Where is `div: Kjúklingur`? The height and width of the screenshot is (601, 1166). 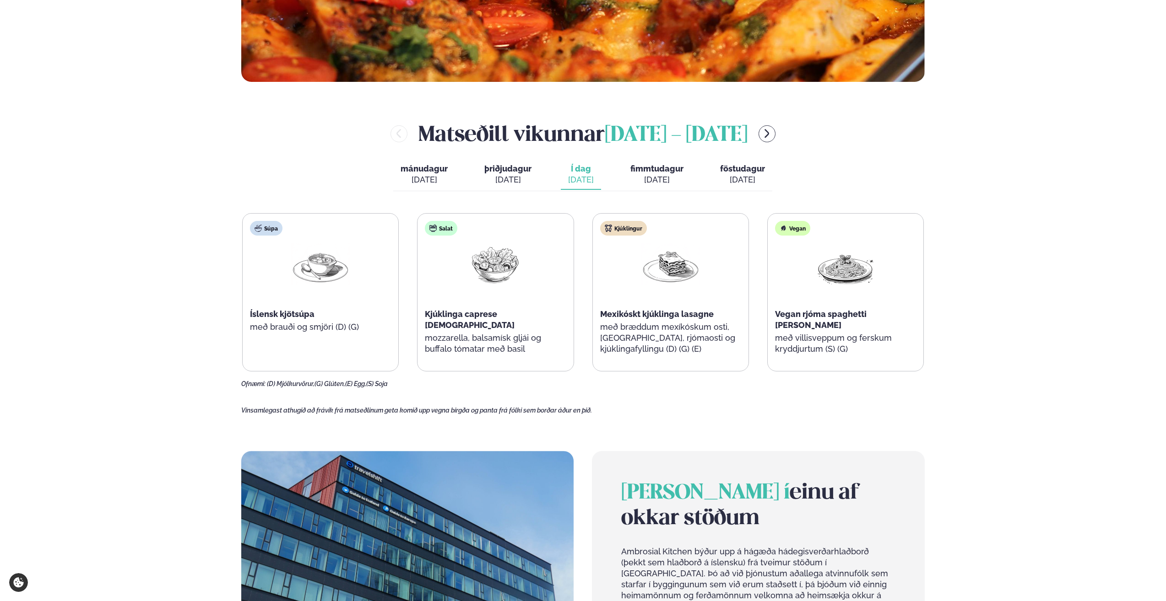 div: Kjúklingur is located at coordinates (623, 228).